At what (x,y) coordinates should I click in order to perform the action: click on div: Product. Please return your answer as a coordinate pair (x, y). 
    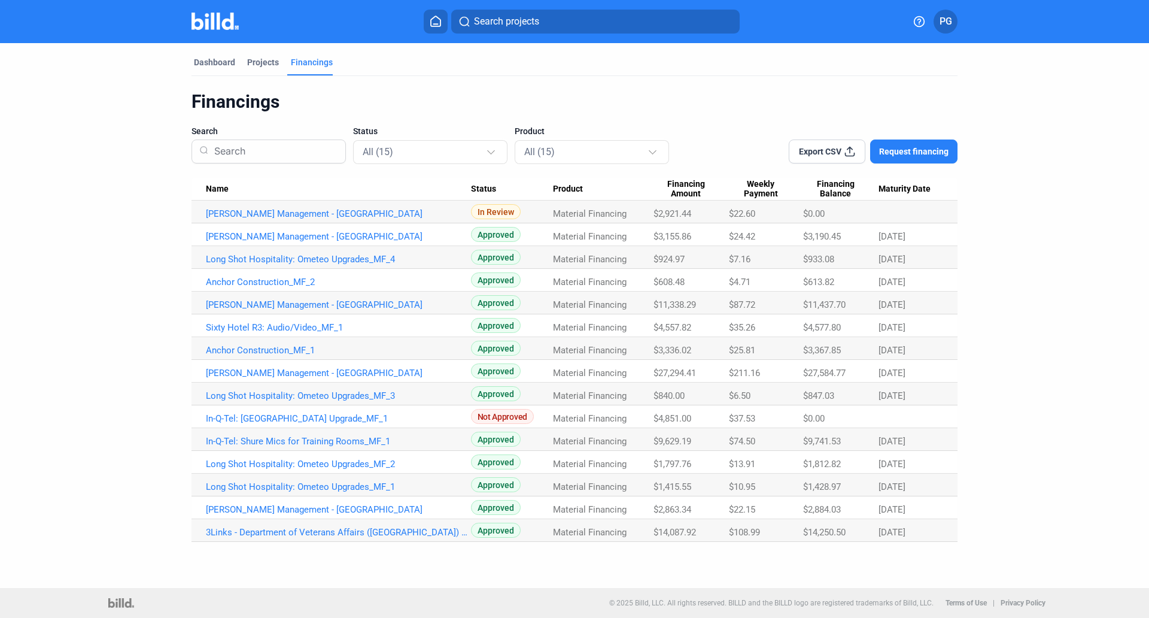
    Looking at the image, I should click on (603, 189).